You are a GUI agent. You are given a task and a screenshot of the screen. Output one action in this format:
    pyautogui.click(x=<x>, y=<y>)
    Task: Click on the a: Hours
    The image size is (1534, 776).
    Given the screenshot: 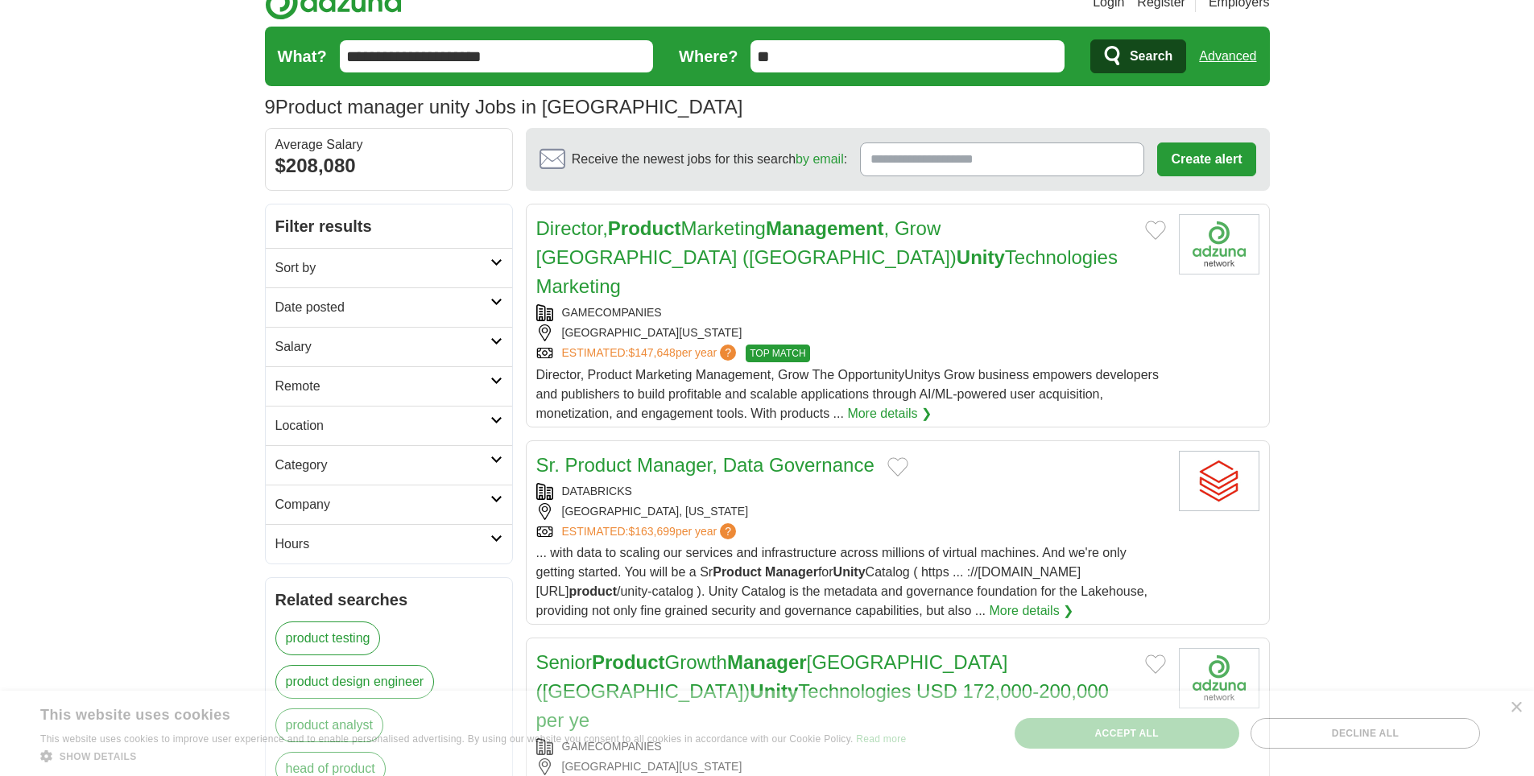 What is the action you would take?
    pyautogui.click(x=389, y=544)
    